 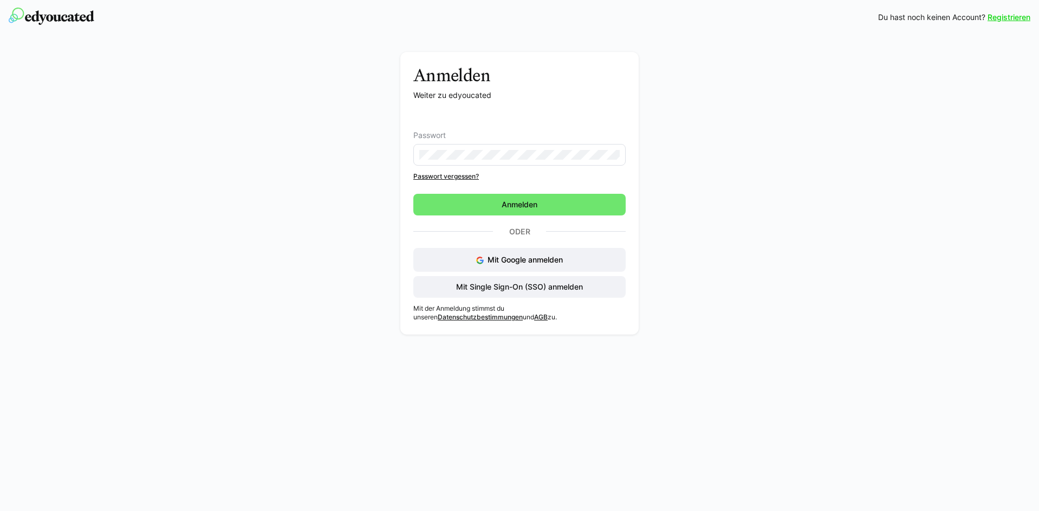 What do you see at coordinates (519, 313) in the screenshot?
I see `p: Mit der Anmeldung stimmst du unseren und zu.` at bounding box center [519, 313].